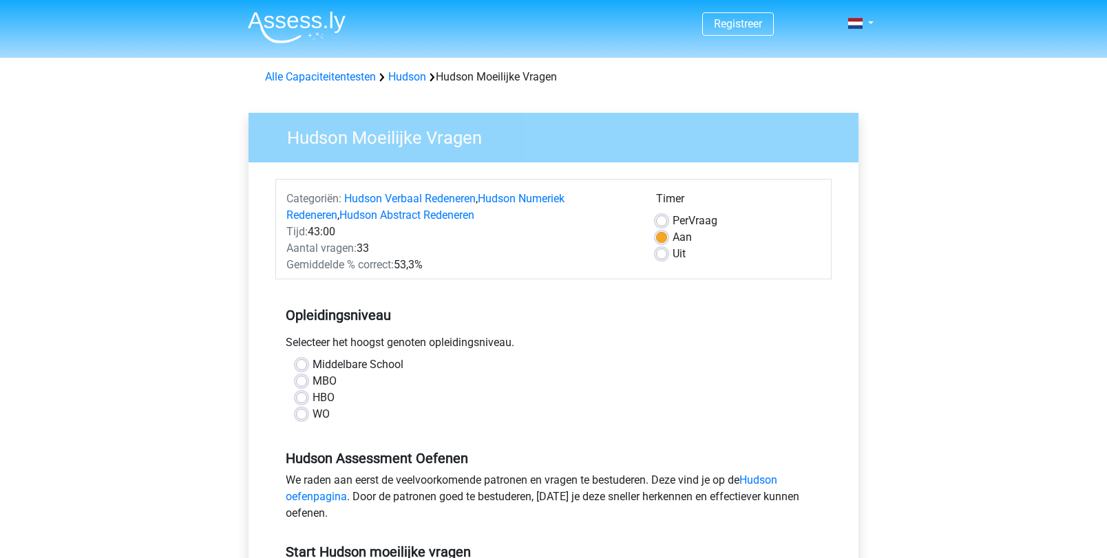 The width and height of the screenshot is (1107, 558). What do you see at coordinates (553, 77) in the screenshot?
I see `div: Hudson Moeilijke Vragen` at bounding box center [553, 77].